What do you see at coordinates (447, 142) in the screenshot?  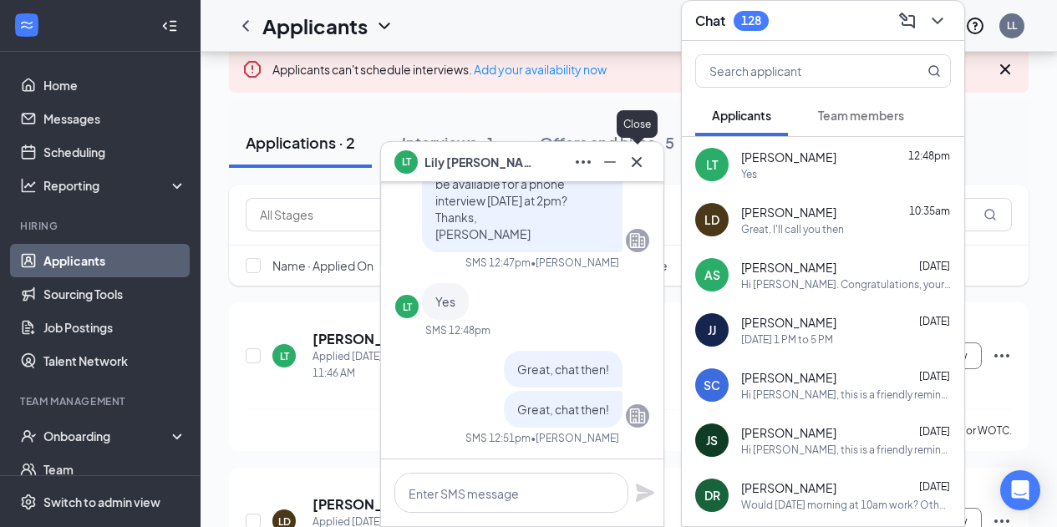 I see `div: Interviews · 1` at bounding box center [447, 142].